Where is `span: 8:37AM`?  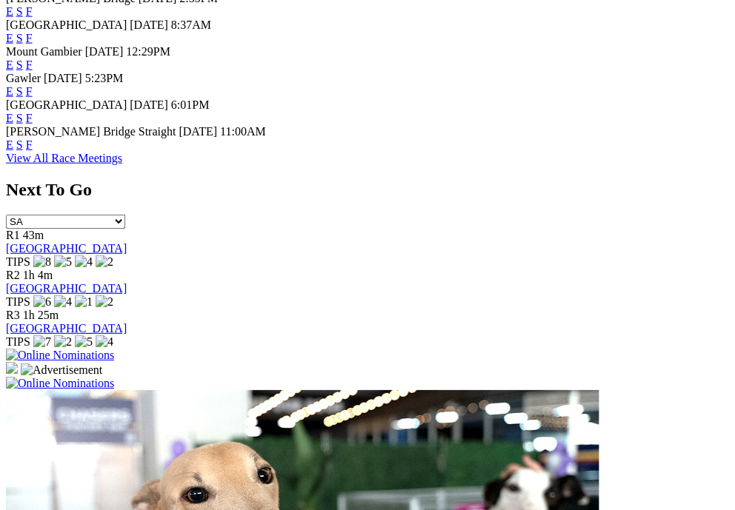 span: 8:37AM is located at coordinates (191, 24).